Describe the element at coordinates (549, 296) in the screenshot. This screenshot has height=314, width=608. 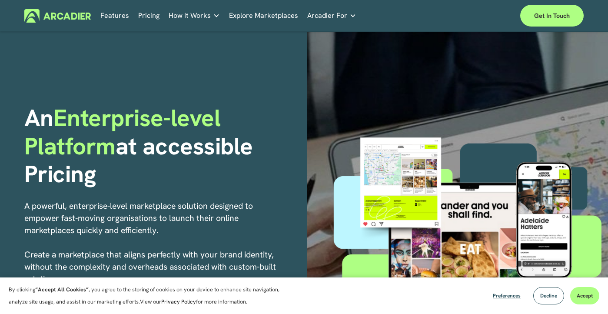
I see `span: Decline` at that location.